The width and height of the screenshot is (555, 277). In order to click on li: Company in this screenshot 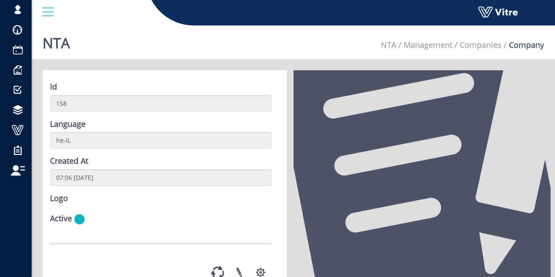, I will do `click(523, 45)`.